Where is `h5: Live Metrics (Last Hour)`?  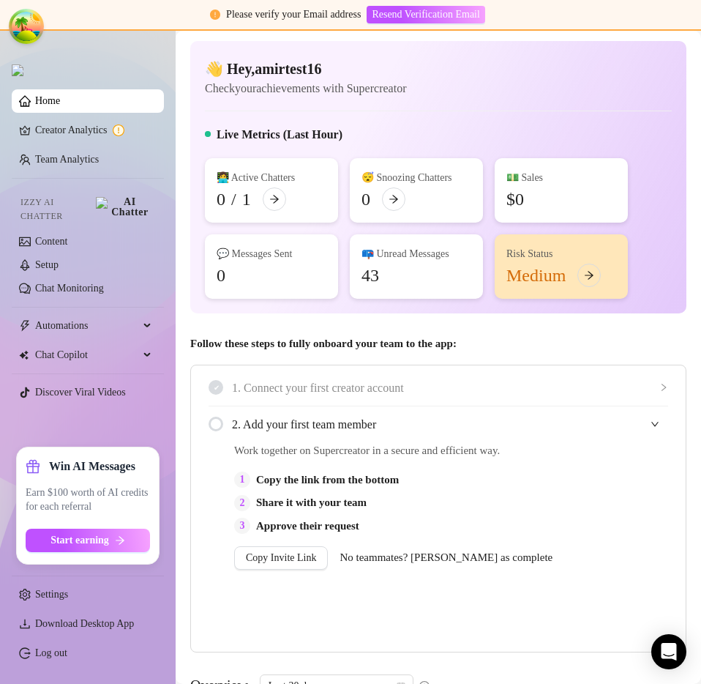
h5: Live Metrics (Last Hour) is located at coordinates (280, 135).